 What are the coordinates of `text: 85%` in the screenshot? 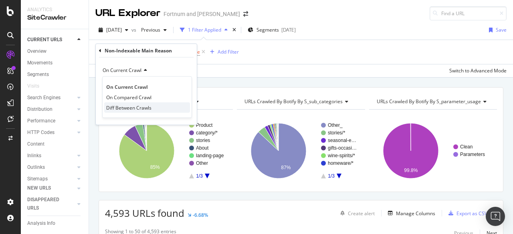 It's located at (155, 167).